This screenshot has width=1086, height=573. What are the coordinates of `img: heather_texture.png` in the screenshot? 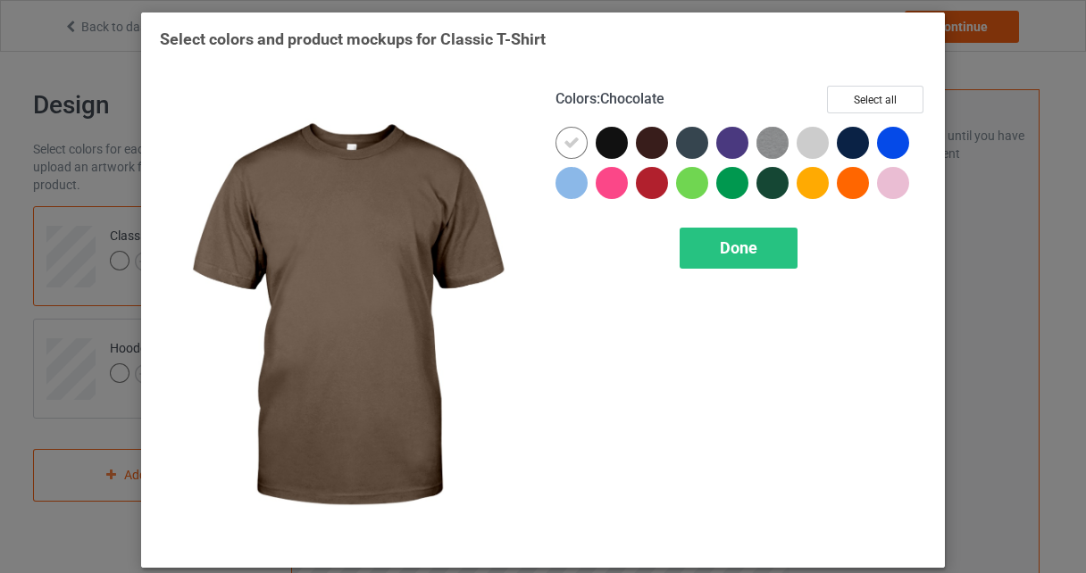 It's located at (773, 143).